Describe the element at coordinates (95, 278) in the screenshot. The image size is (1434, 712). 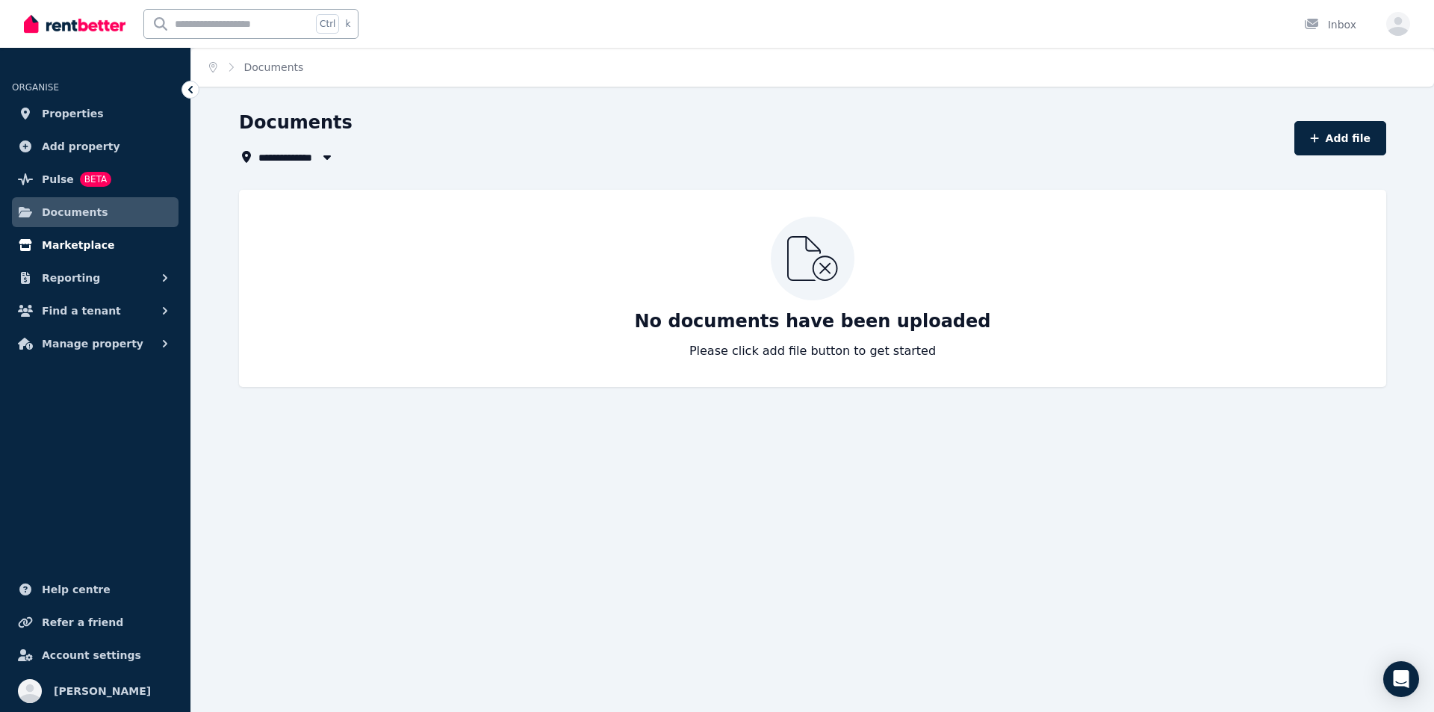
I see `button: Reporting` at that location.